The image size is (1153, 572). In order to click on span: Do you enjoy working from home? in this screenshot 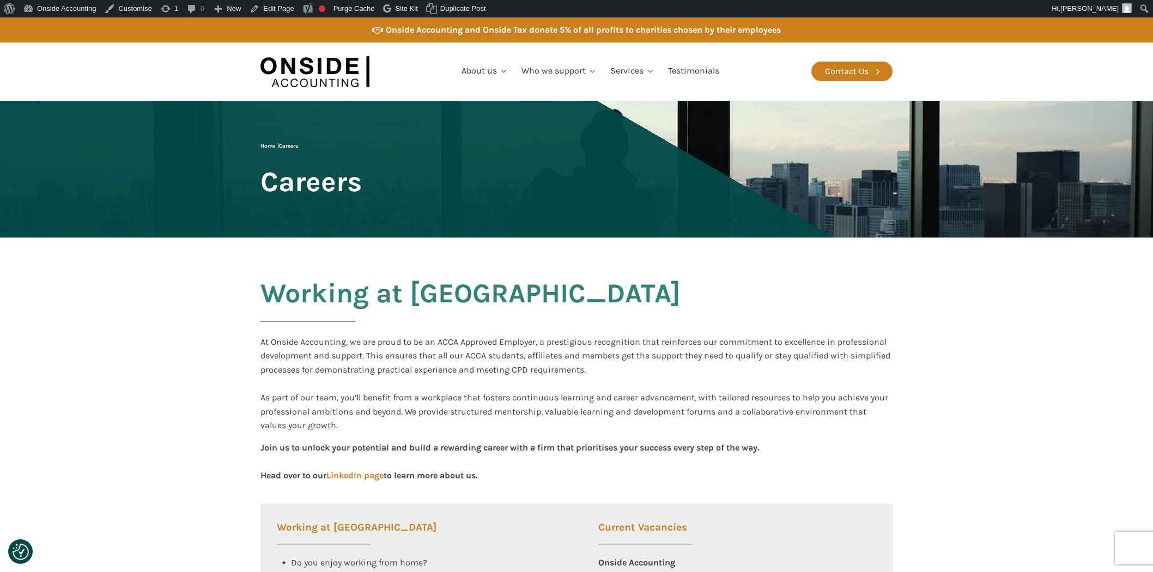, I will do `click(359, 562)`.